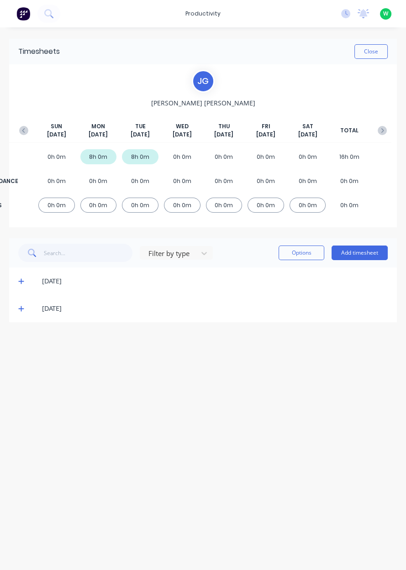 Image resolution: width=406 pixels, height=570 pixels. I want to click on div: 16h 0m, so click(349, 157).